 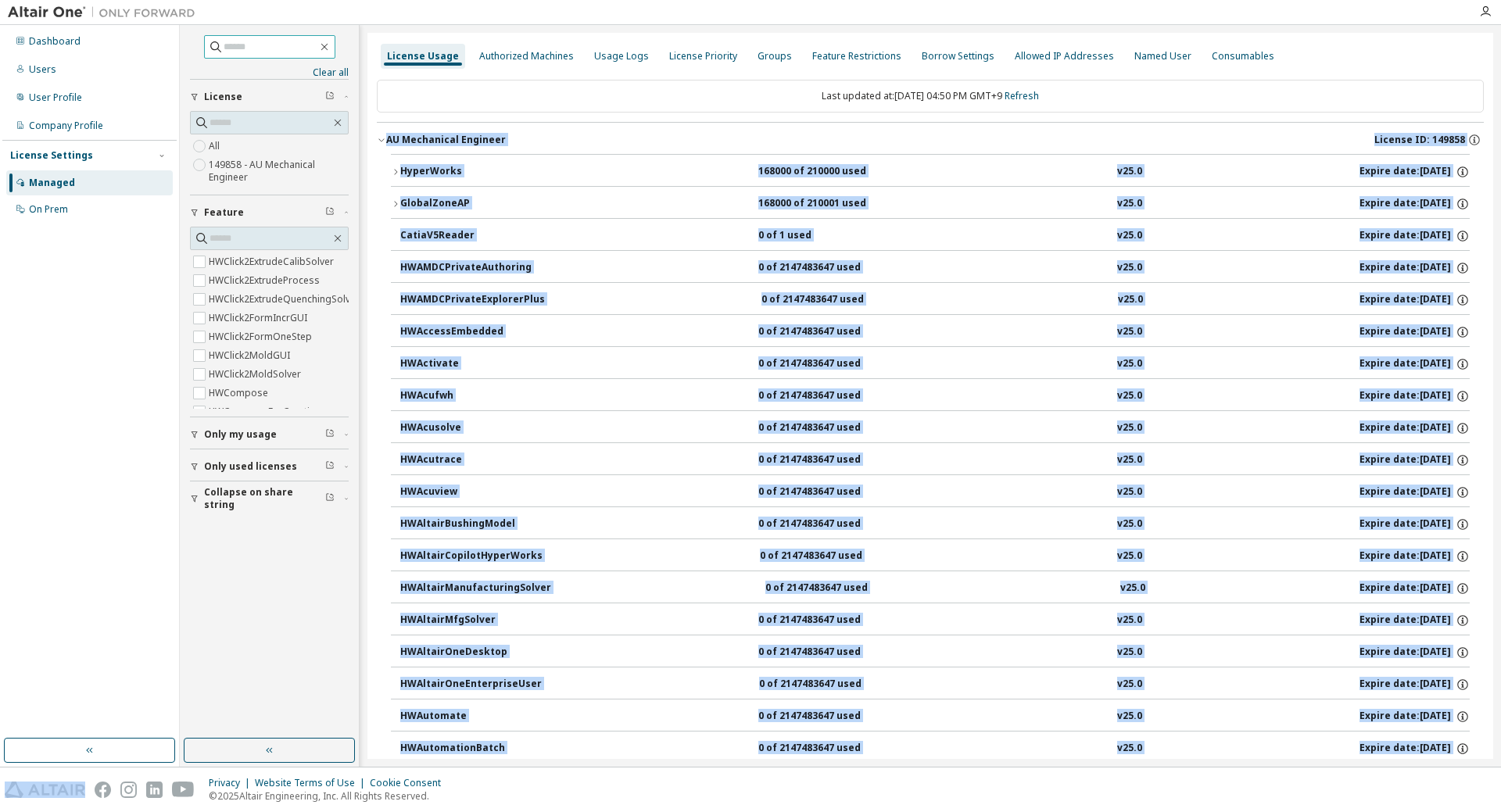 I want to click on img: youtube.svg, so click(x=183, y=789).